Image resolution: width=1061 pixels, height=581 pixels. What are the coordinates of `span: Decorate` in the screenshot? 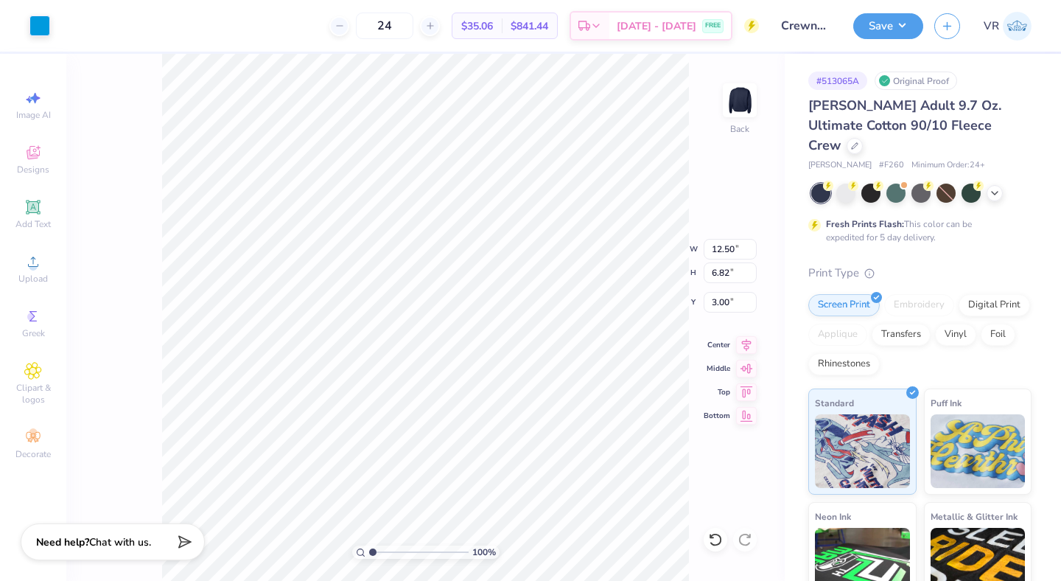 It's located at (33, 454).